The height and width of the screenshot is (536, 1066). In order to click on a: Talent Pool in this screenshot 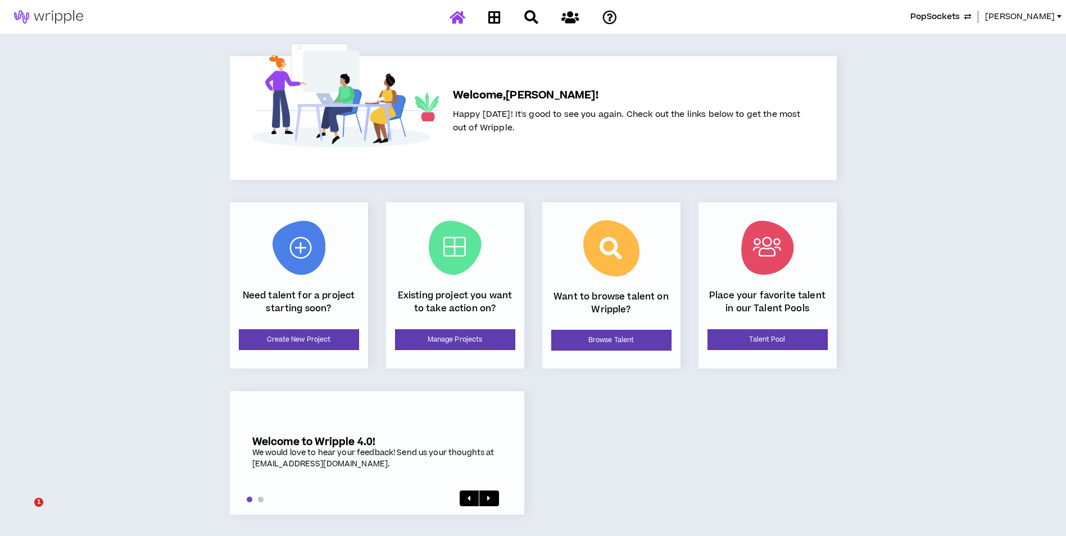, I will do `click(768, 339)`.